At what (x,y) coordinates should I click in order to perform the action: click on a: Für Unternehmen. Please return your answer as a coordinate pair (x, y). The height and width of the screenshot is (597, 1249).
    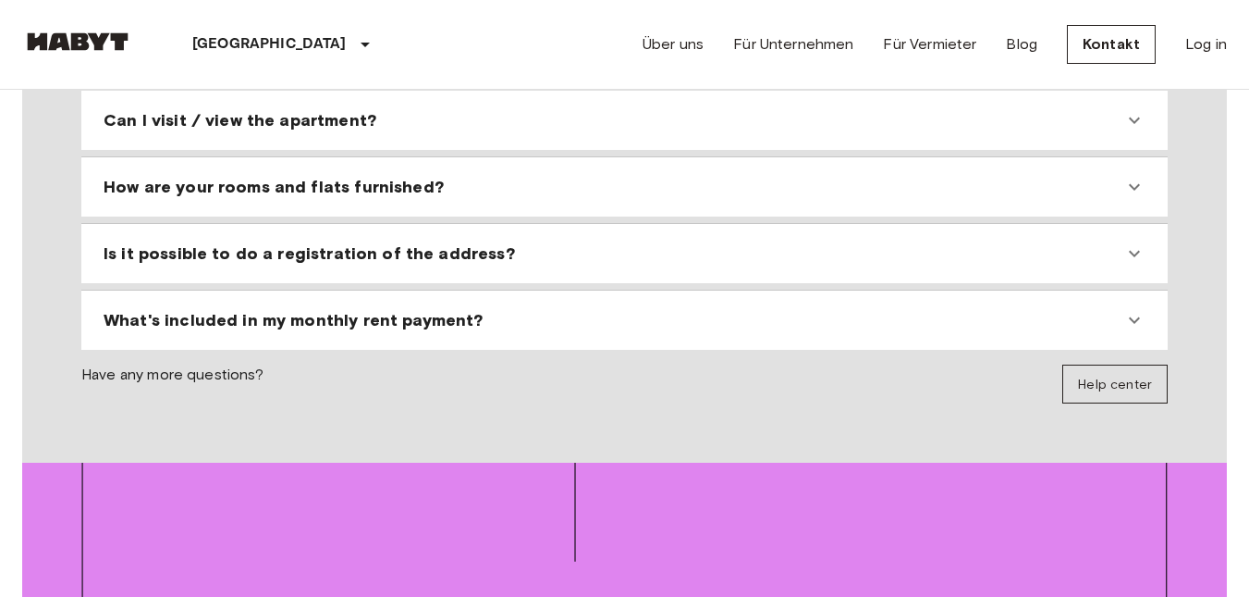
    Looking at the image, I should click on (794, 44).